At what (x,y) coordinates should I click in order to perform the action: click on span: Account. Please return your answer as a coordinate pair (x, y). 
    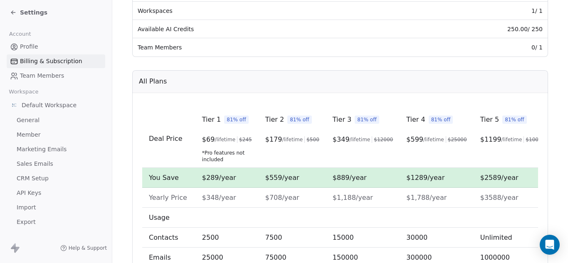
    Looking at the image, I should click on (20, 34).